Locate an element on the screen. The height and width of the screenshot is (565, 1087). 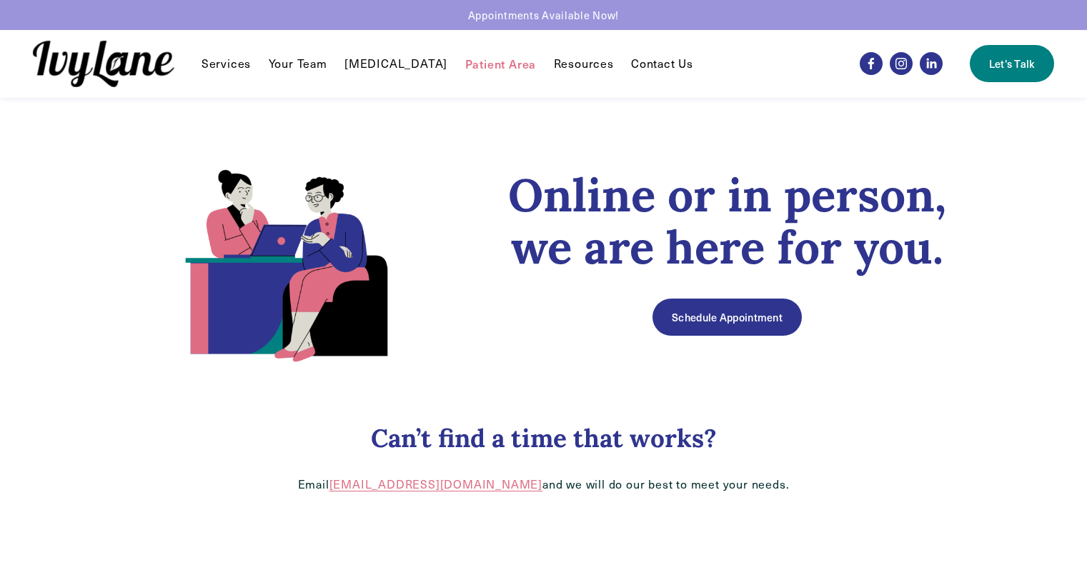
a: Schedule Appointment is located at coordinates (727, 317).